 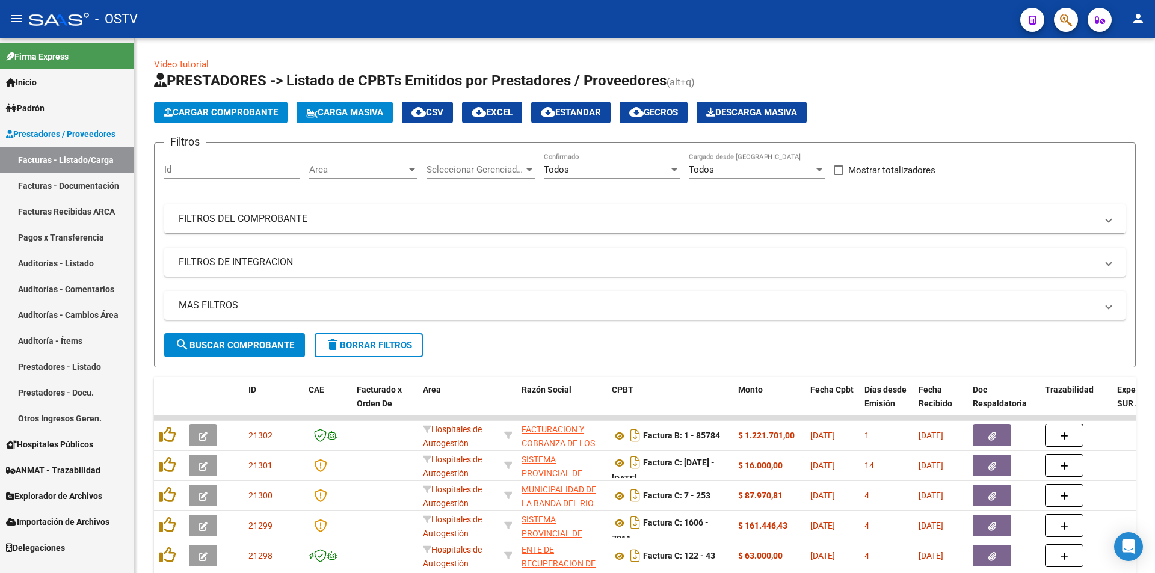 I want to click on span: Prestadores / Proveedores, so click(x=61, y=134).